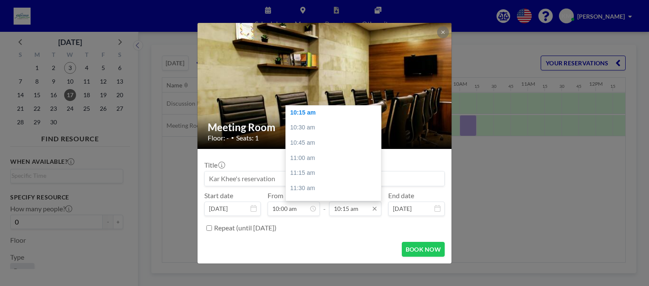 This screenshot has height=286, width=649. Describe the element at coordinates (325, 86) in the screenshot. I see `img: 537.jpg` at that location.